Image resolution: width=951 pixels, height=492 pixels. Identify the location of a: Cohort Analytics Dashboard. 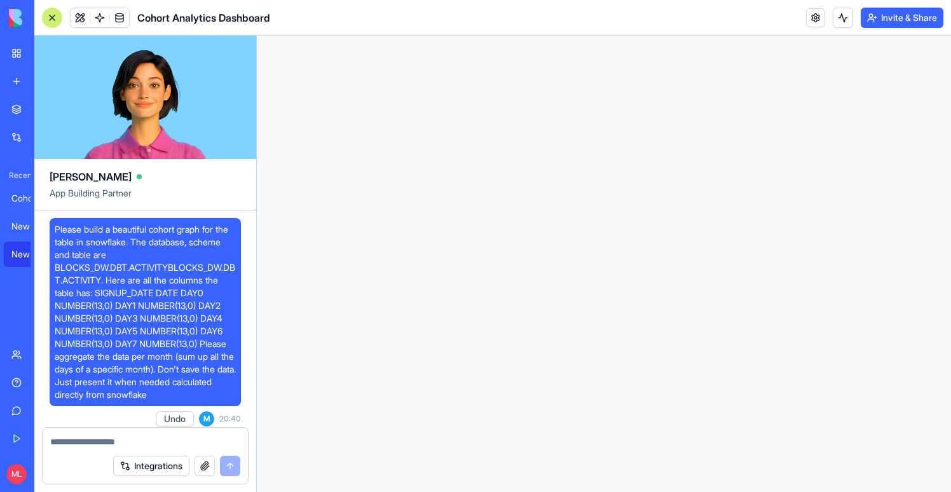
(29, 198).